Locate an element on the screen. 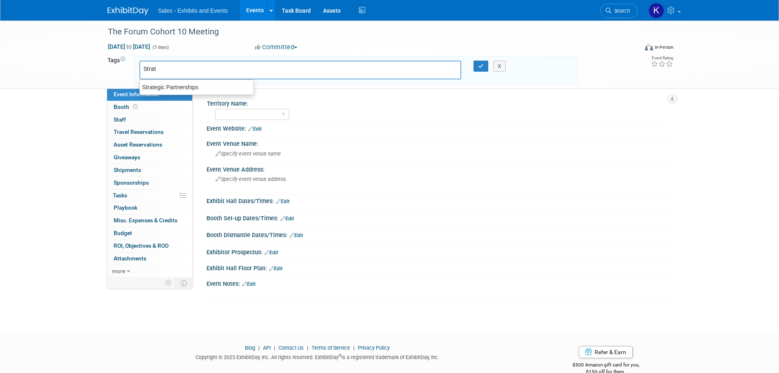 Image resolution: width=779 pixels, height=373 pixels. span: Sponsorships is located at coordinates (131, 182).